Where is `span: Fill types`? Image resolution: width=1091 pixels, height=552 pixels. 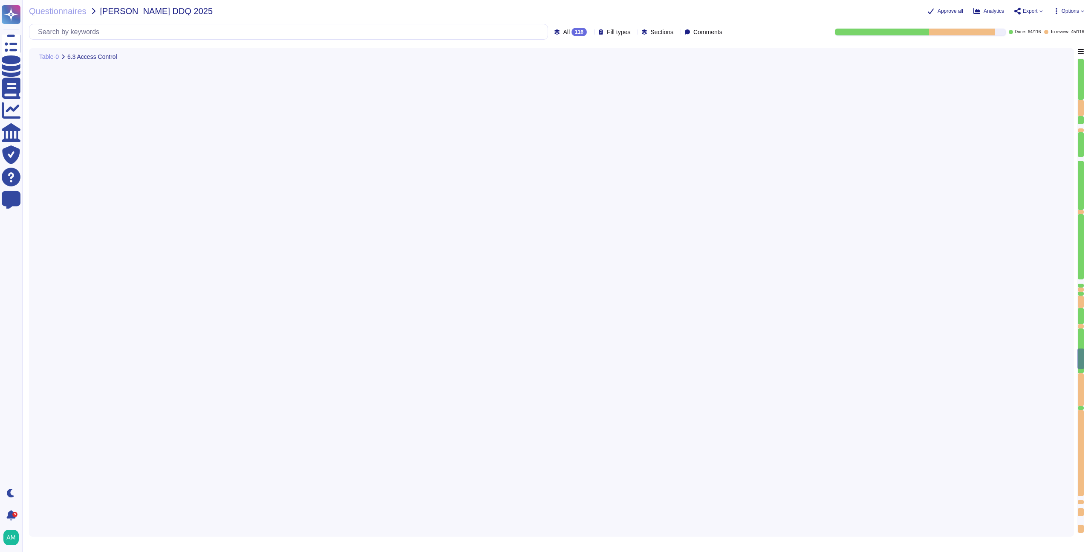
span: Fill types is located at coordinates (619, 32).